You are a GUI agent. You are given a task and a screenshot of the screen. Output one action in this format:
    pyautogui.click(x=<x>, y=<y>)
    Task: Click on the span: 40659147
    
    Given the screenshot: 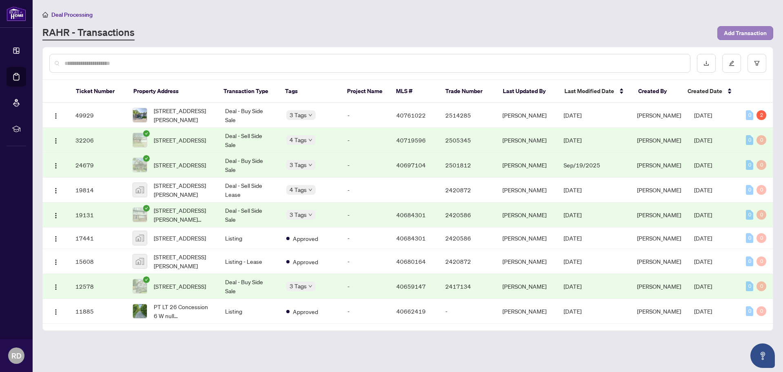 What is the action you would take?
    pyautogui.click(x=411, y=286)
    